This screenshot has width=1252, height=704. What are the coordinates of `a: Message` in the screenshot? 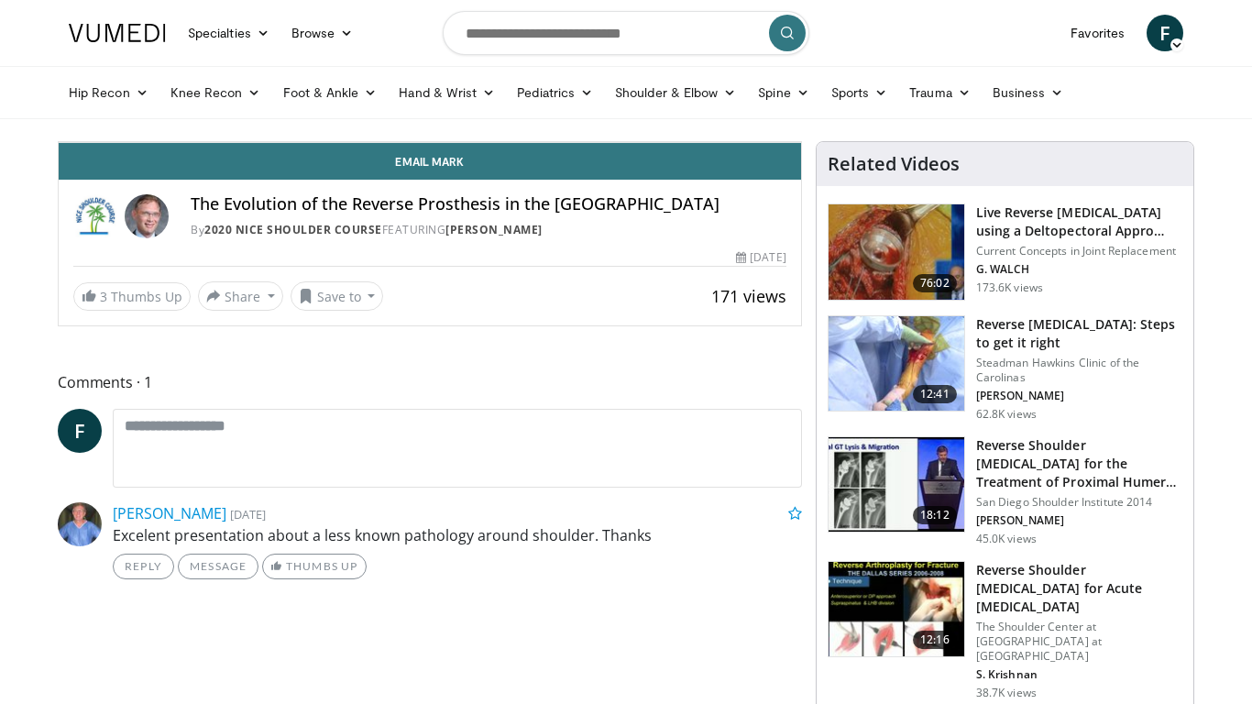 It's located at (218, 567).